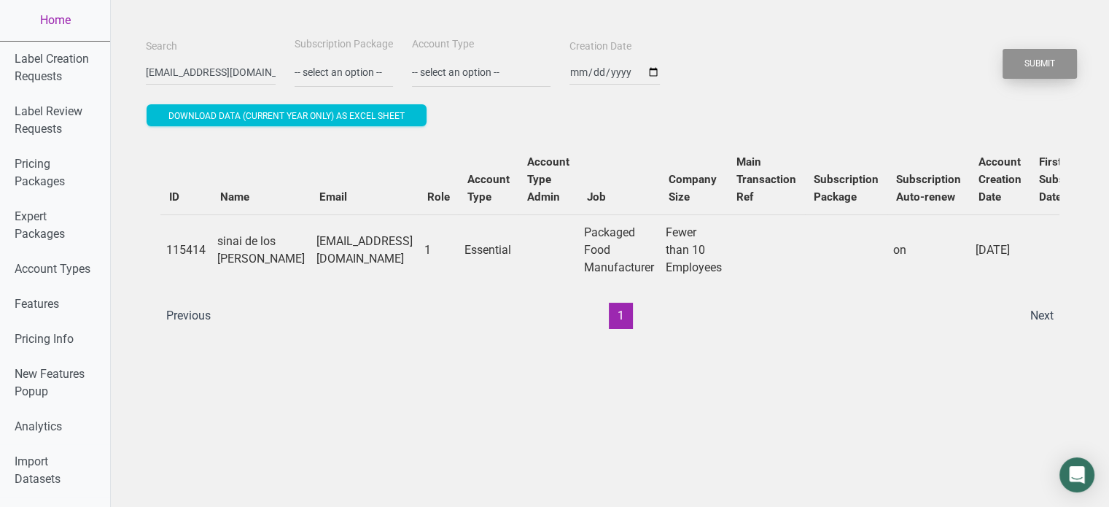 This screenshot has height=507, width=1109. I want to click on div: Users, so click(609, 236).